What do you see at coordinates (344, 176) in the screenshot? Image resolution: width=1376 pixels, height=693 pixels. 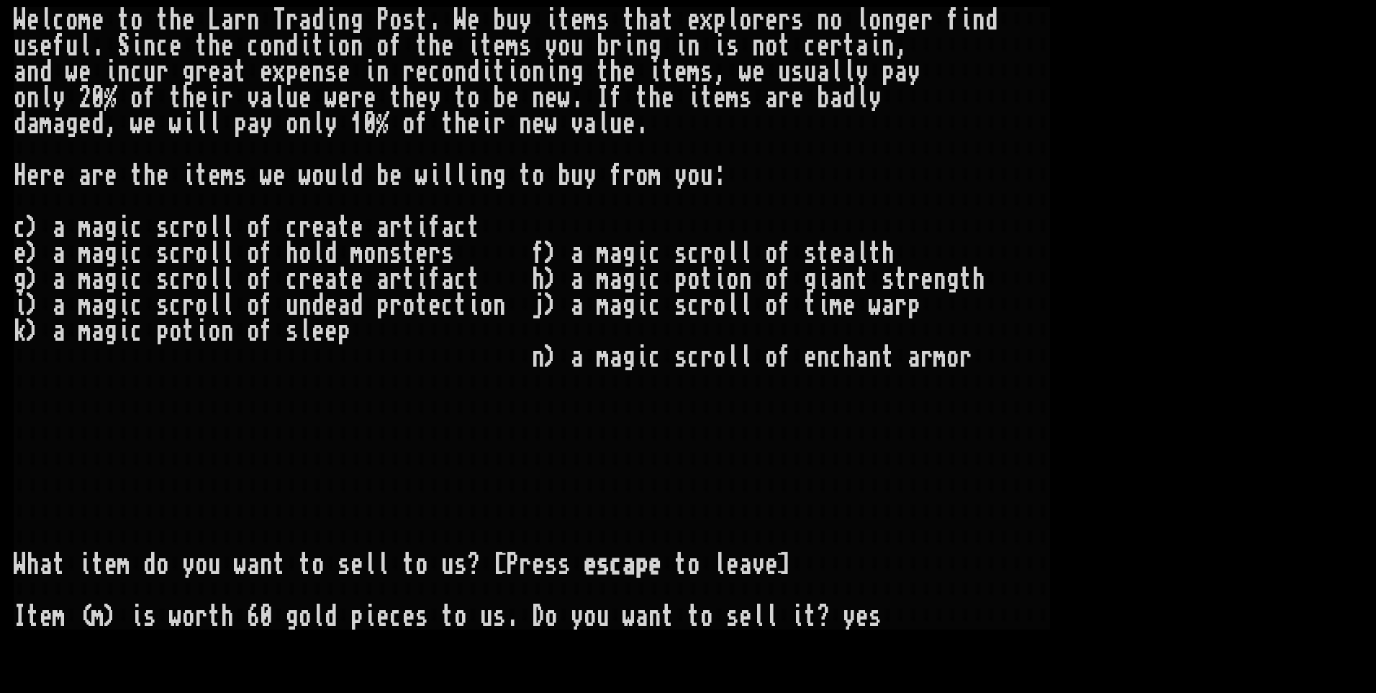 I see `div: l` at bounding box center [344, 176].